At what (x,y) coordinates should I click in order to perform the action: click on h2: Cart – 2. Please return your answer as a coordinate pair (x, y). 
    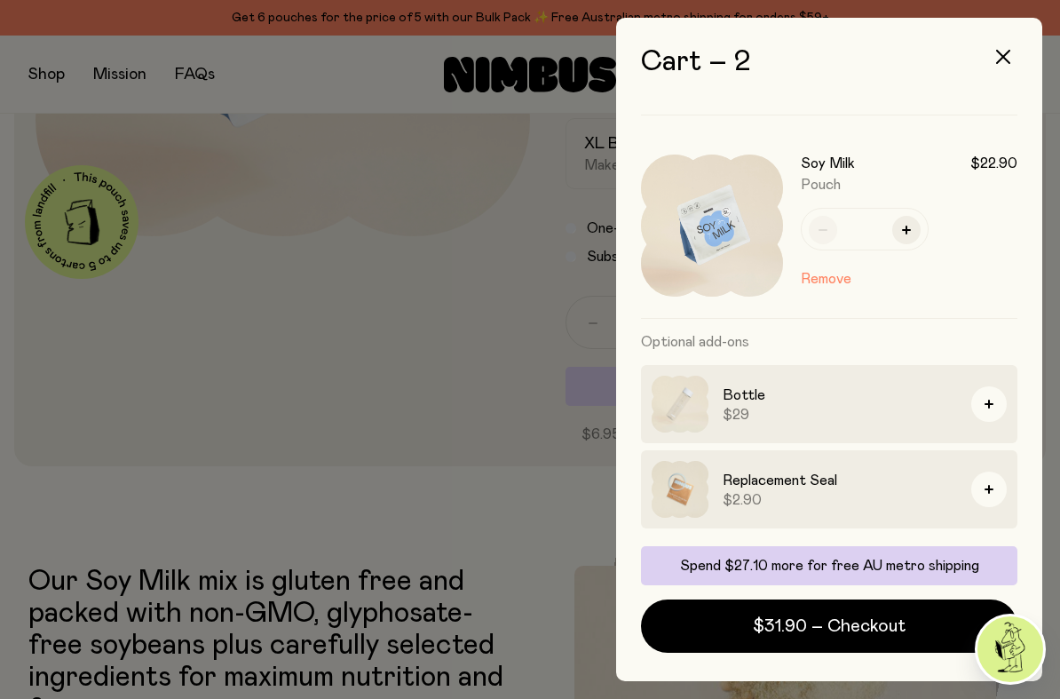
    Looking at the image, I should click on (829, 62).